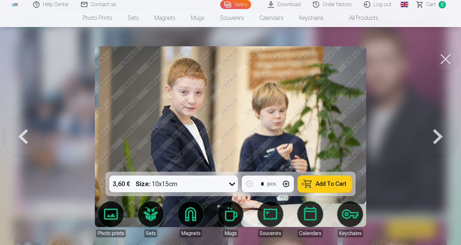  Describe the element at coordinates (151, 233) in the screenshot. I see `div: Sets` at that location.